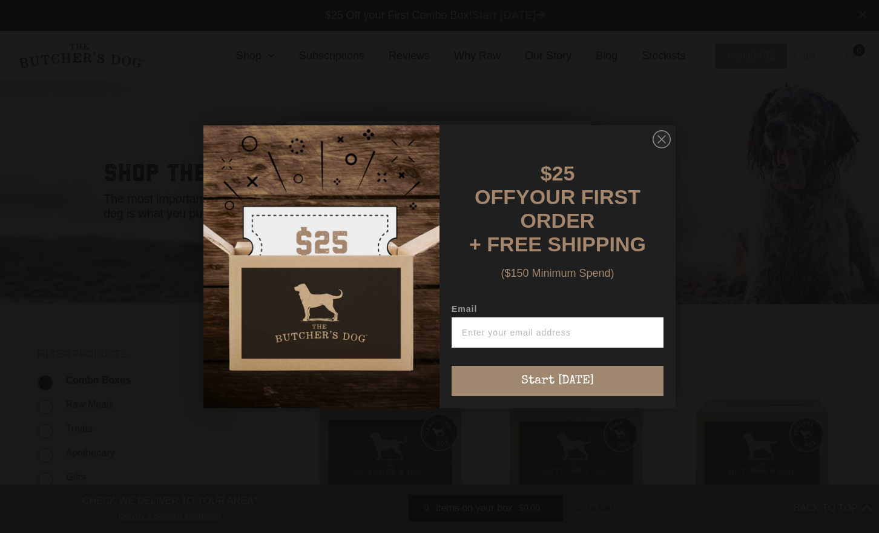 This screenshot has width=879, height=533. What do you see at coordinates (558, 311) in the screenshot?
I see `label: Email` at bounding box center [558, 311].